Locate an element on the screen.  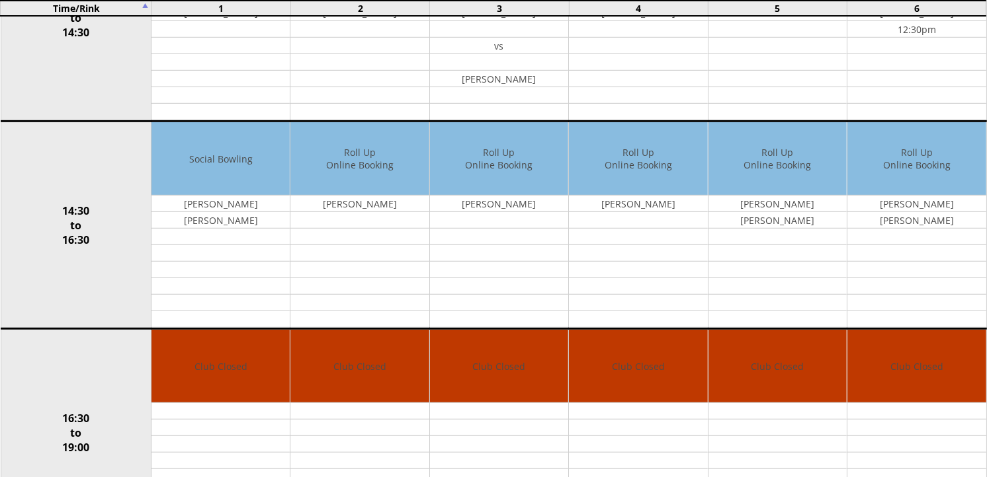
td: 2 is located at coordinates (360, 8).